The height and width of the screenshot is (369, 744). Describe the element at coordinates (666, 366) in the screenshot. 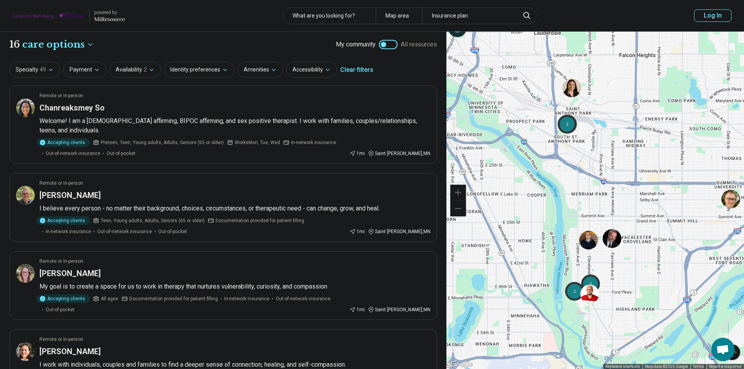

I see `span: Map data ©2025 Google` at that location.